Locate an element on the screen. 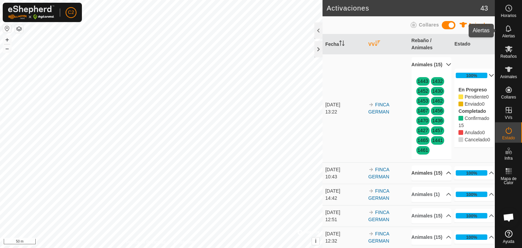 The height and width of the screenshot is (248, 522). span: Mapa de Calor is located at coordinates (509, 181).